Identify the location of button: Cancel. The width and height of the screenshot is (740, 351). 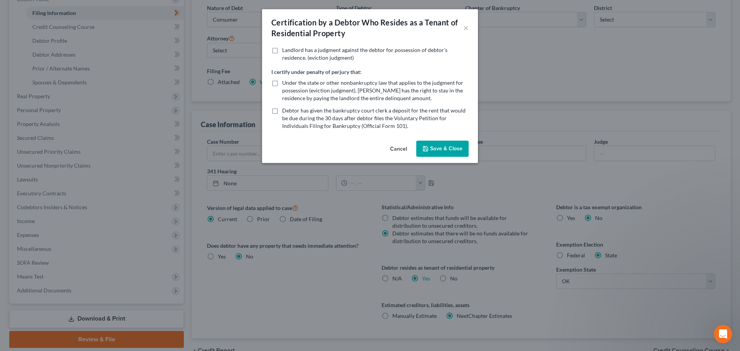
(398, 149).